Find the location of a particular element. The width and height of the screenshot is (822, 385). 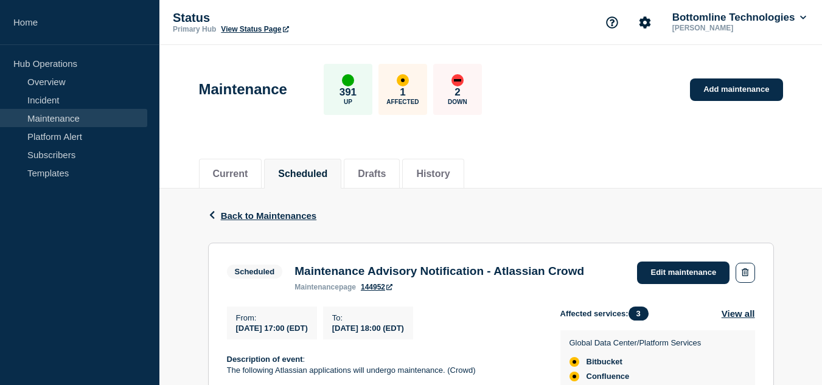

button: Scheduled is located at coordinates (303, 174).